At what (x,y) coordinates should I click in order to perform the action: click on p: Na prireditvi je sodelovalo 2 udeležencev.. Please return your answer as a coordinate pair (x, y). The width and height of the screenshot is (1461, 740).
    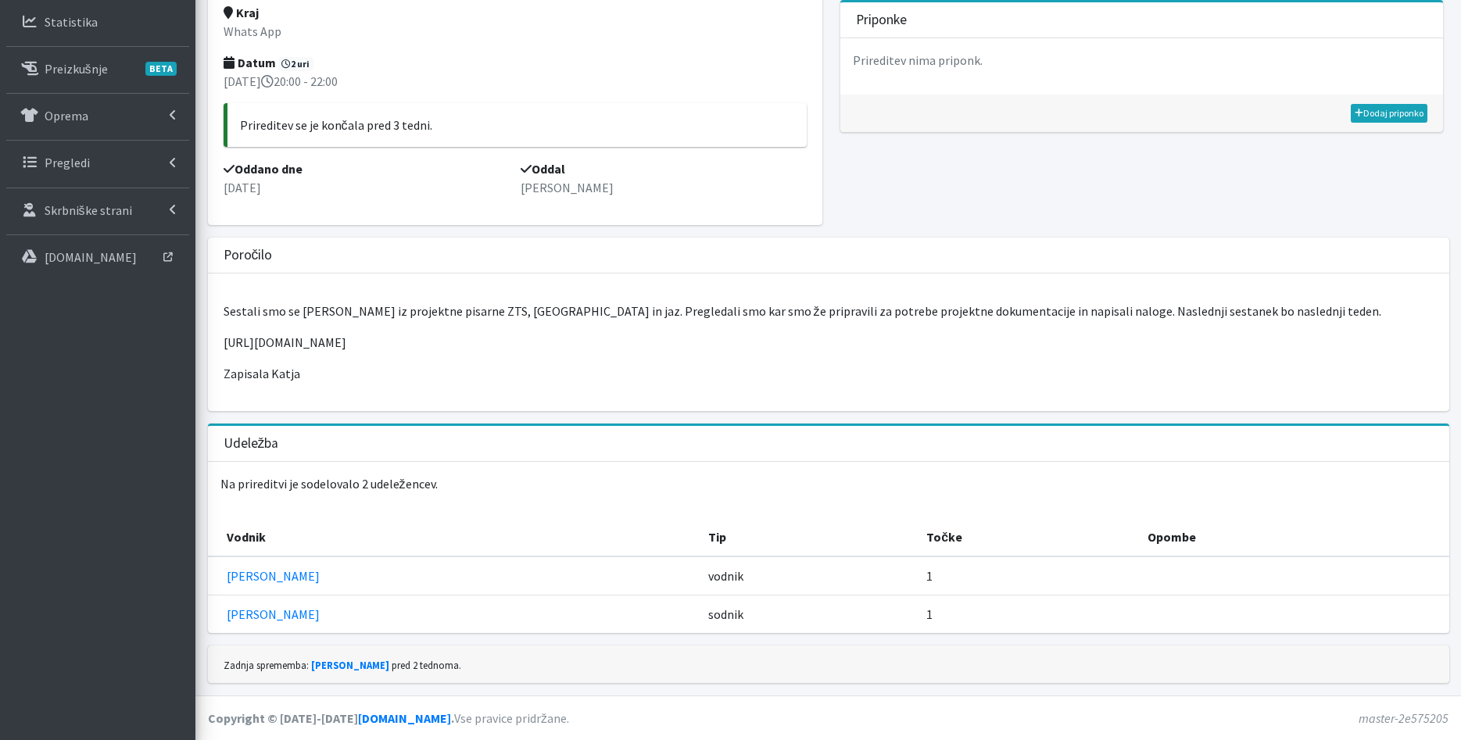
    Looking at the image, I should click on (829, 484).